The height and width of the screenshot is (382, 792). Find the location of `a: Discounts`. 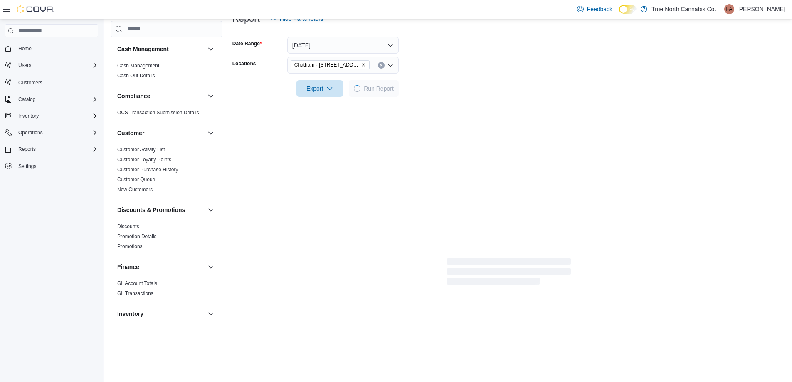

a: Discounts is located at coordinates (128, 227).